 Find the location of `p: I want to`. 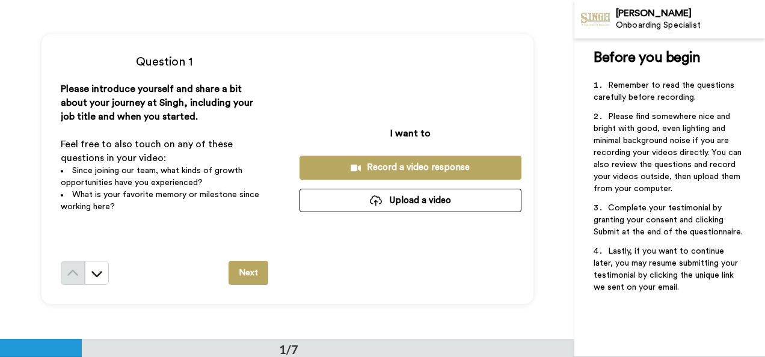

p: I want to is located at coordinates (410, 133).